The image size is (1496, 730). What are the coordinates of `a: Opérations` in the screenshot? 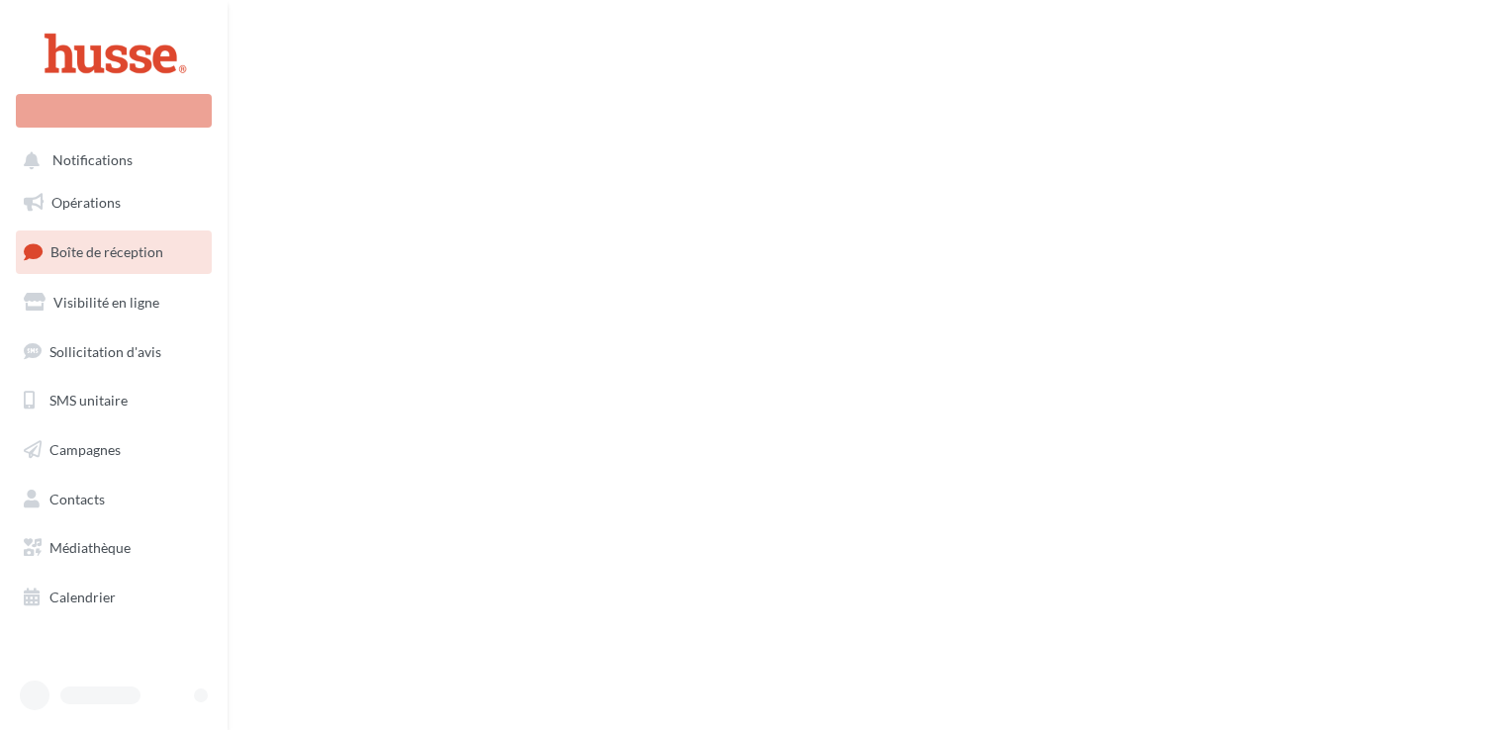 It's located at (114, 203).